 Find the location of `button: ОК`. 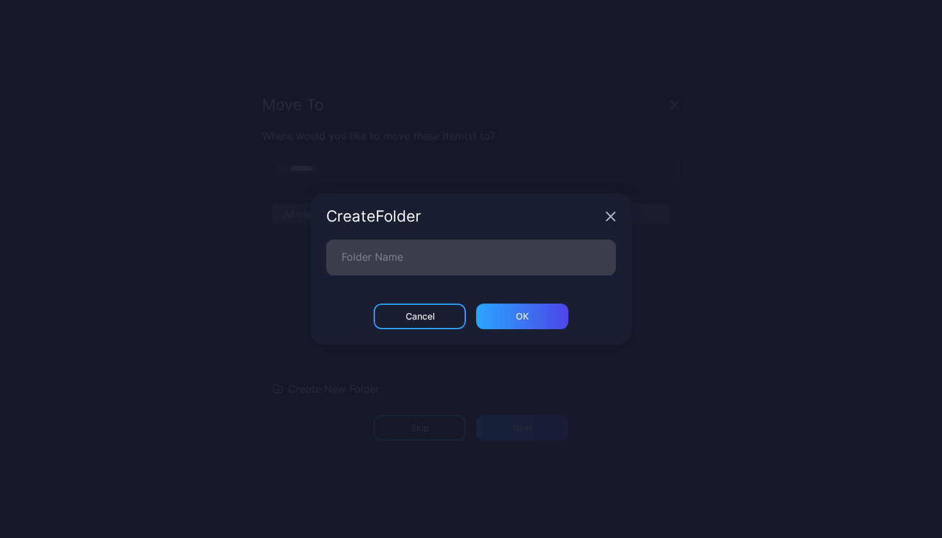

button: ОК is located at coordinates (522, 317).